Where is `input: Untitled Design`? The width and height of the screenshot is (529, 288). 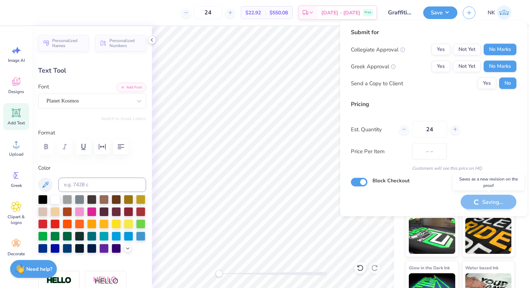
input: Untitled Design is located at coordinates (400, 13).